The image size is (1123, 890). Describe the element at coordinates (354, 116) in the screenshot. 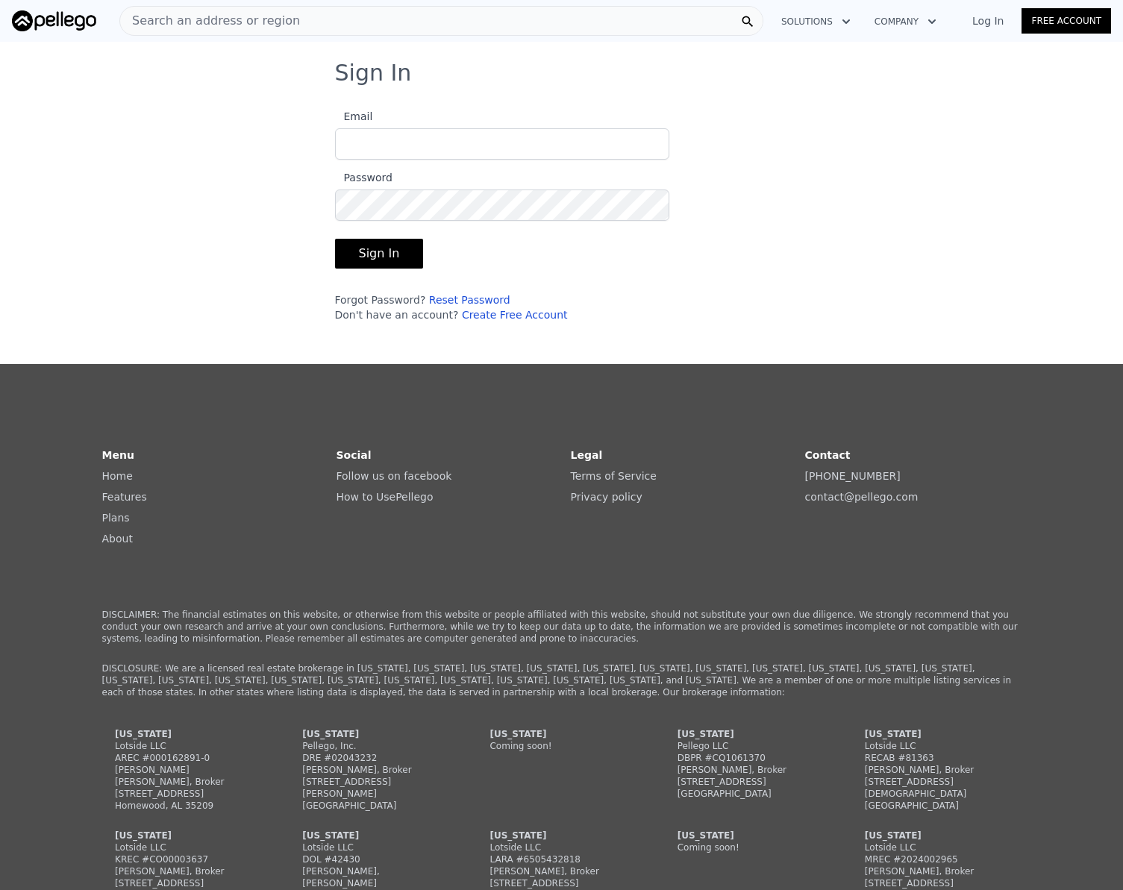

I see `span: Email` at that location.